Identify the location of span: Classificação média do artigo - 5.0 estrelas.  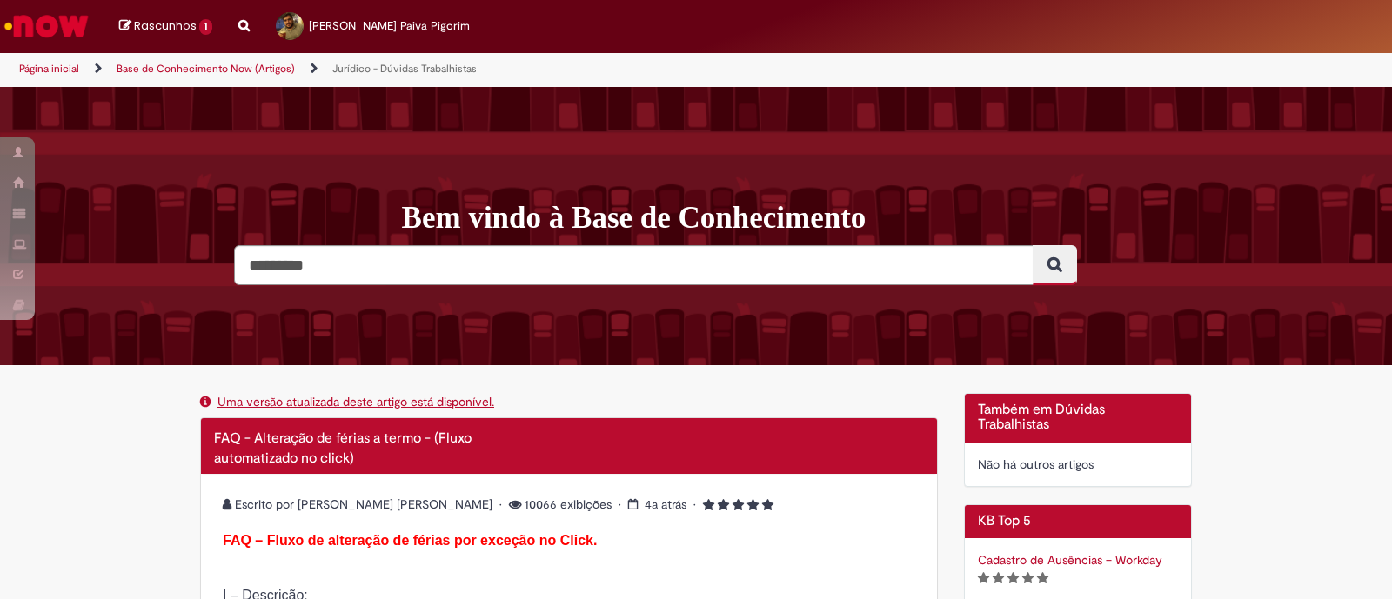
(738, 505).